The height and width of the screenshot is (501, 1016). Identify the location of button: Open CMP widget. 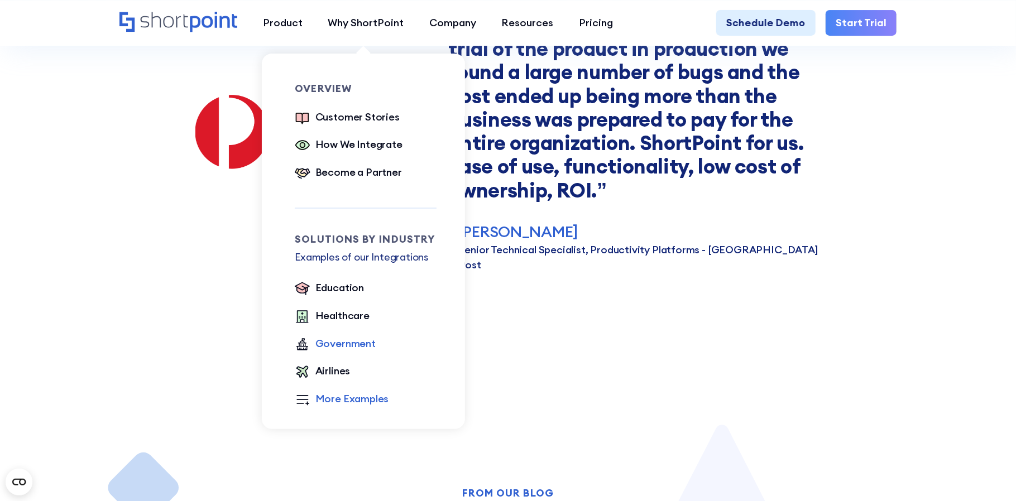
(19, 482).